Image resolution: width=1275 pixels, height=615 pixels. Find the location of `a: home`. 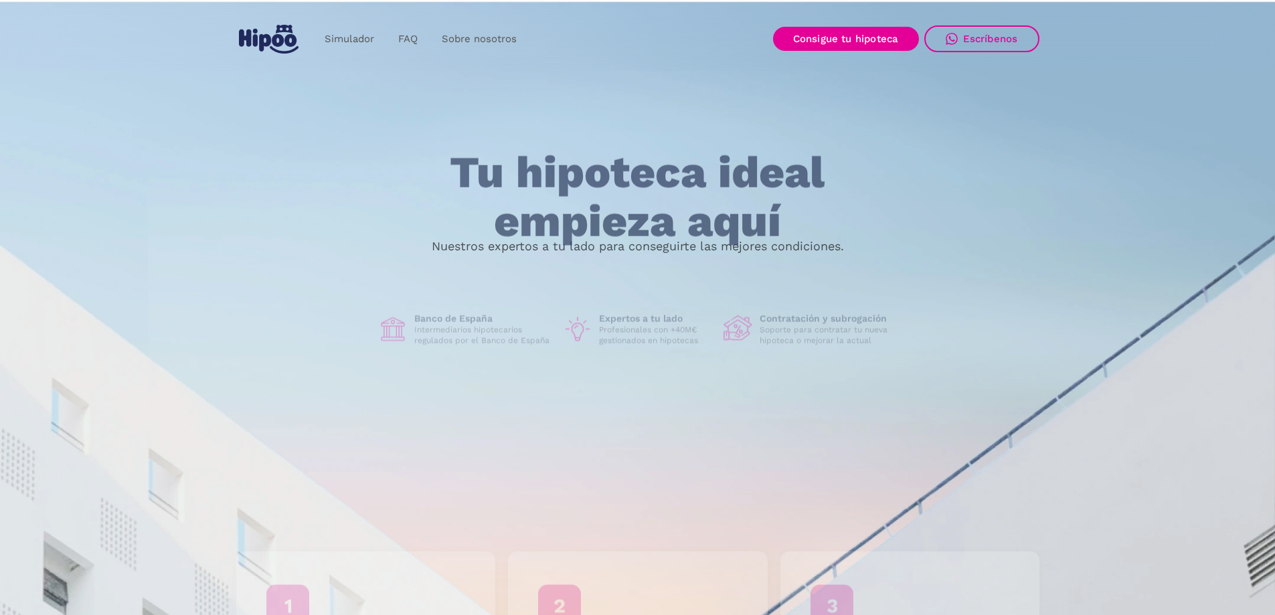

a: home is located at coordinates (269, 39).